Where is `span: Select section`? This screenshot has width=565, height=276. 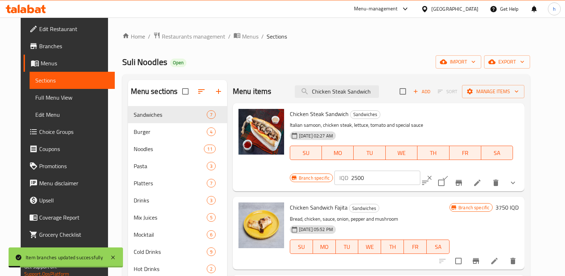
span: Select section is located at coordinates (403, 91).